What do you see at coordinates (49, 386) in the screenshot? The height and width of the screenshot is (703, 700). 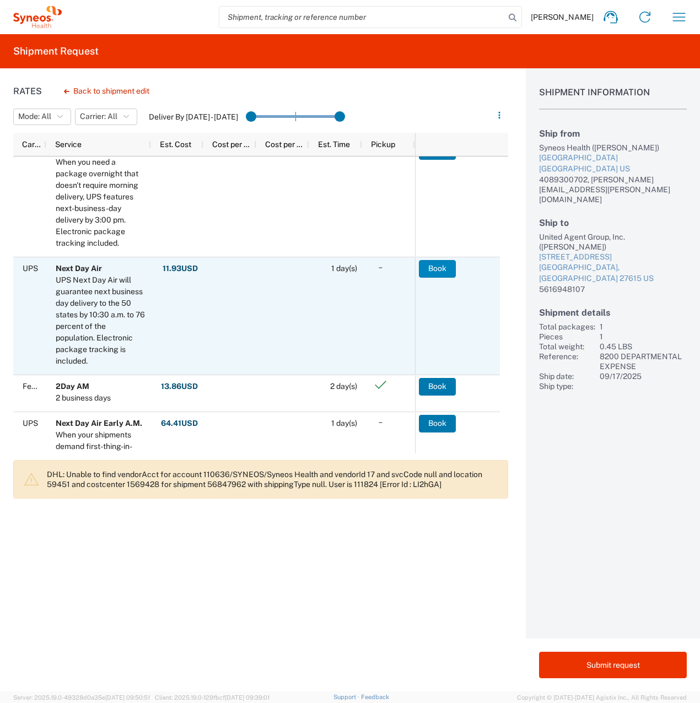 I see `span: FedEx Express` at bounding box center [49, 386].